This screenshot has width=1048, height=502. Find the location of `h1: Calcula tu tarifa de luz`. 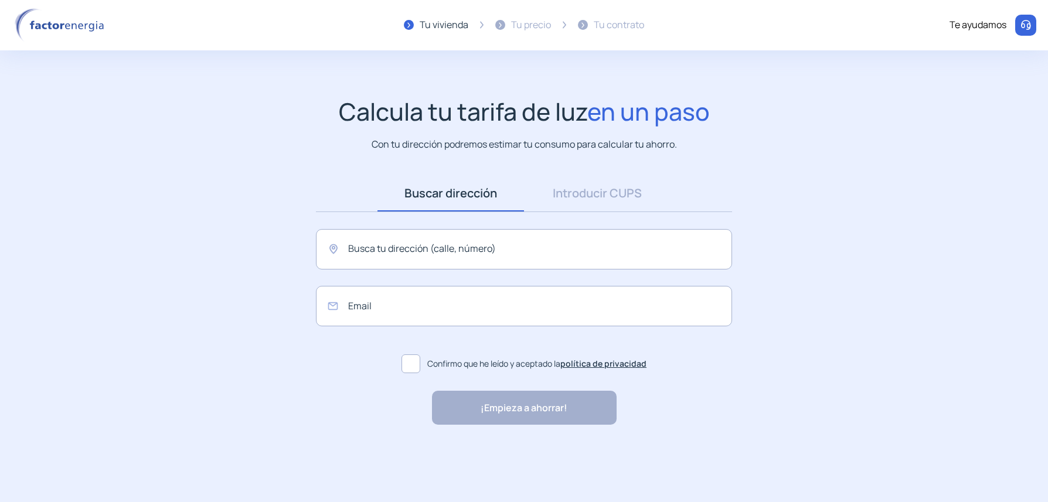

h1: Calcula tu tarifa de luz is located at coordinates (524, 111).